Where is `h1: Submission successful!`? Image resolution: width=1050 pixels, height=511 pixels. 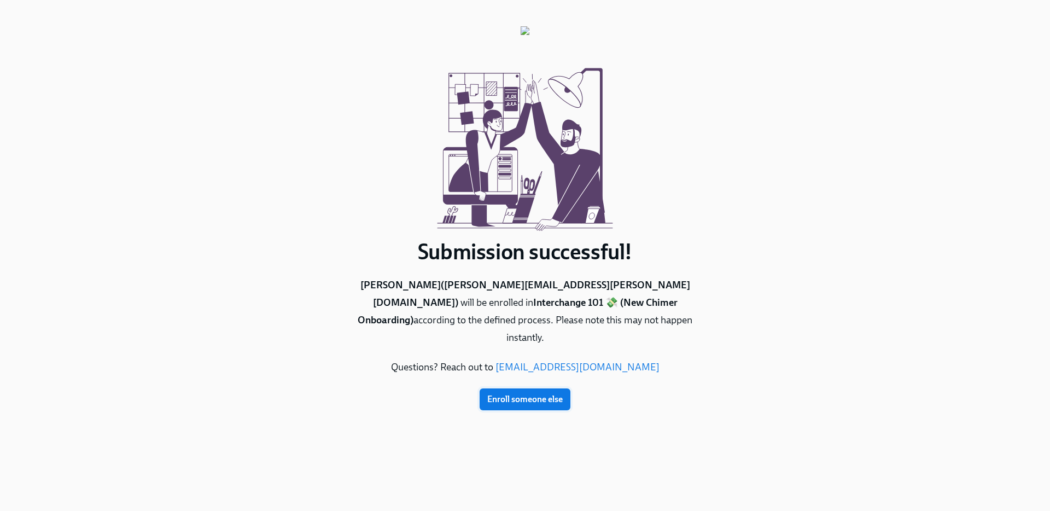
h1: Submission successful! is located at coordinates (525, 252).